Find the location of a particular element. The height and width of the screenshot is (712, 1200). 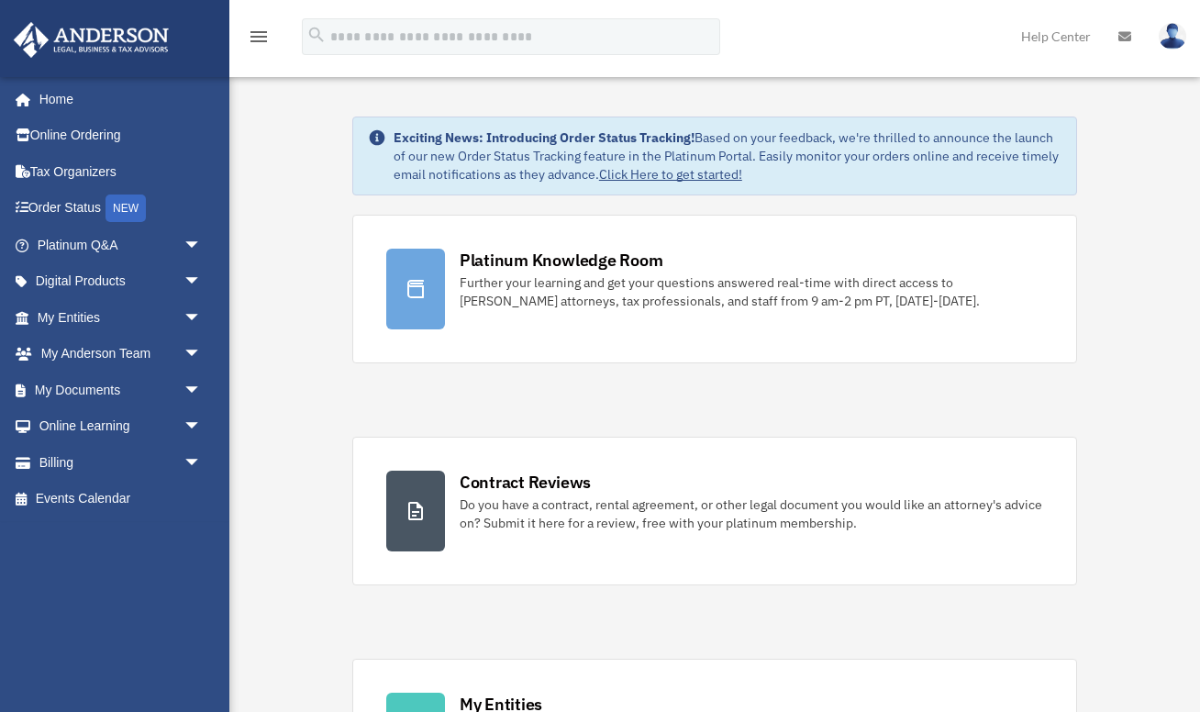

div: Platinum Knowledge Room is located at coordinates (561, 260).